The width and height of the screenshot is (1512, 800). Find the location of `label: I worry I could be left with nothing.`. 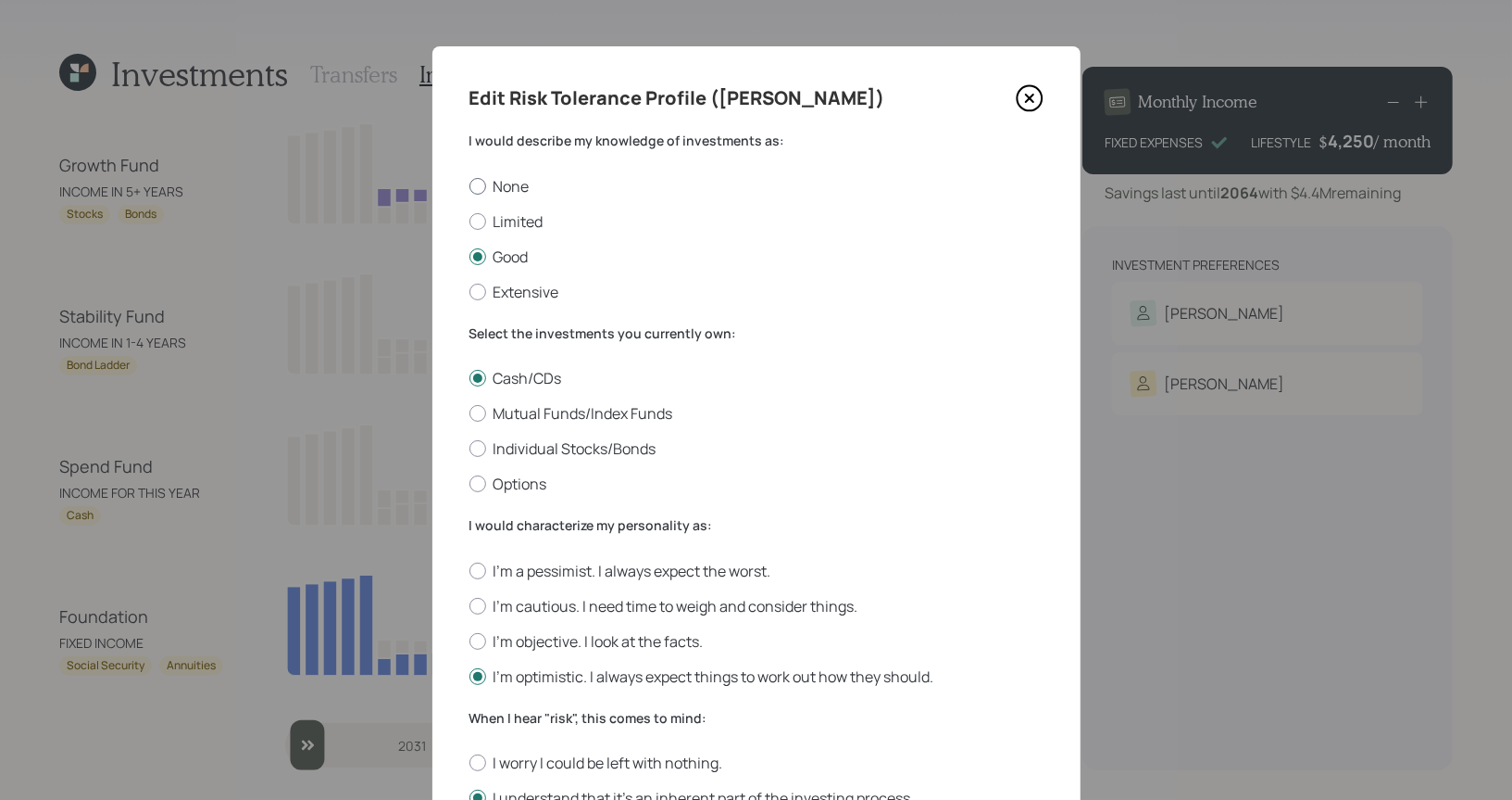

label: I worry I could be left with nothing. is located at coordinates (756, 763).